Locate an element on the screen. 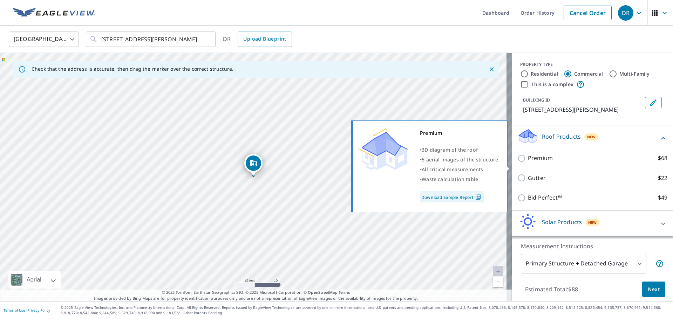  label: This is a complex is located at coordinates (552, 84).